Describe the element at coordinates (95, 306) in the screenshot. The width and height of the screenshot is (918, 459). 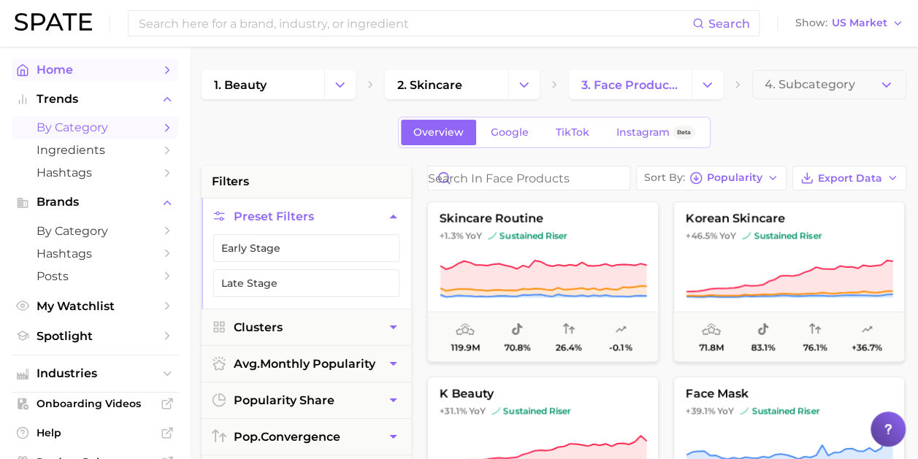
I see `span: My Watchlist` at that location.